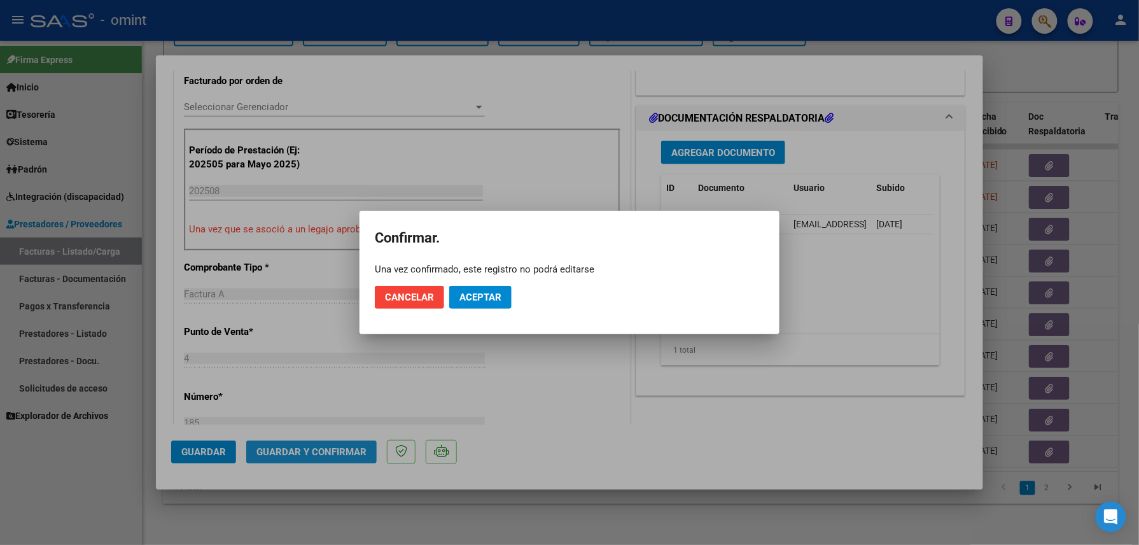  I want to click on span: Aceptar, so click(481, 297).